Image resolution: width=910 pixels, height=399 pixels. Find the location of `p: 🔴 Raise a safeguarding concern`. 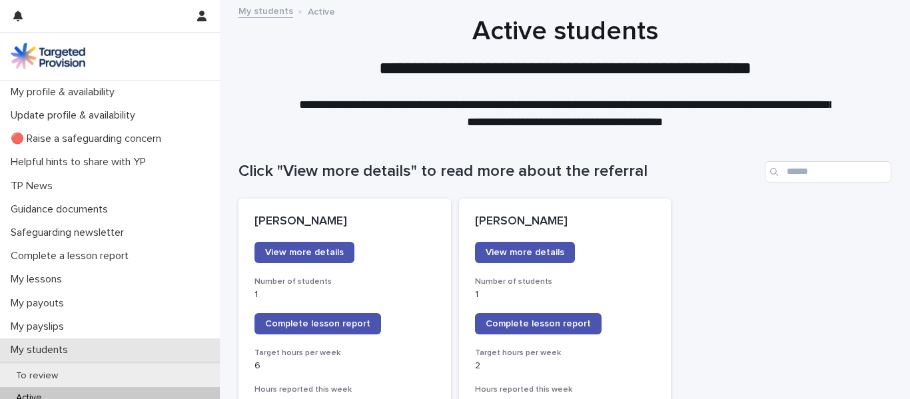

p: 🔴 Raise a safeguarding concern is located at coordinates (89, 138).